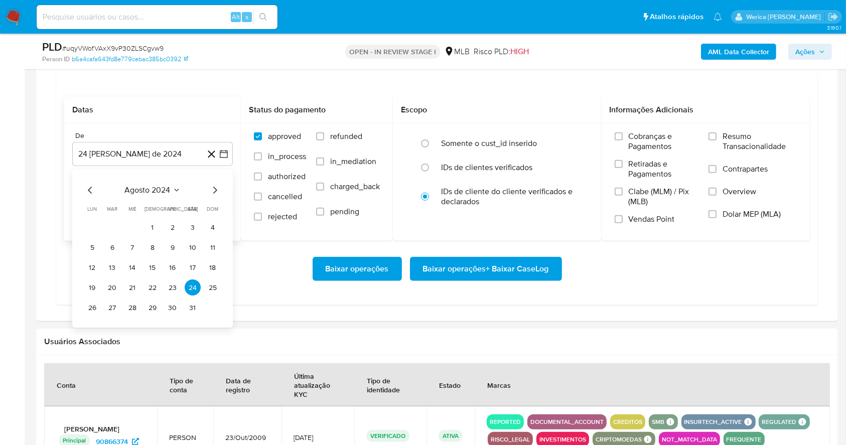  I want to click on h2: Usuários Associados, so click(437, 342).